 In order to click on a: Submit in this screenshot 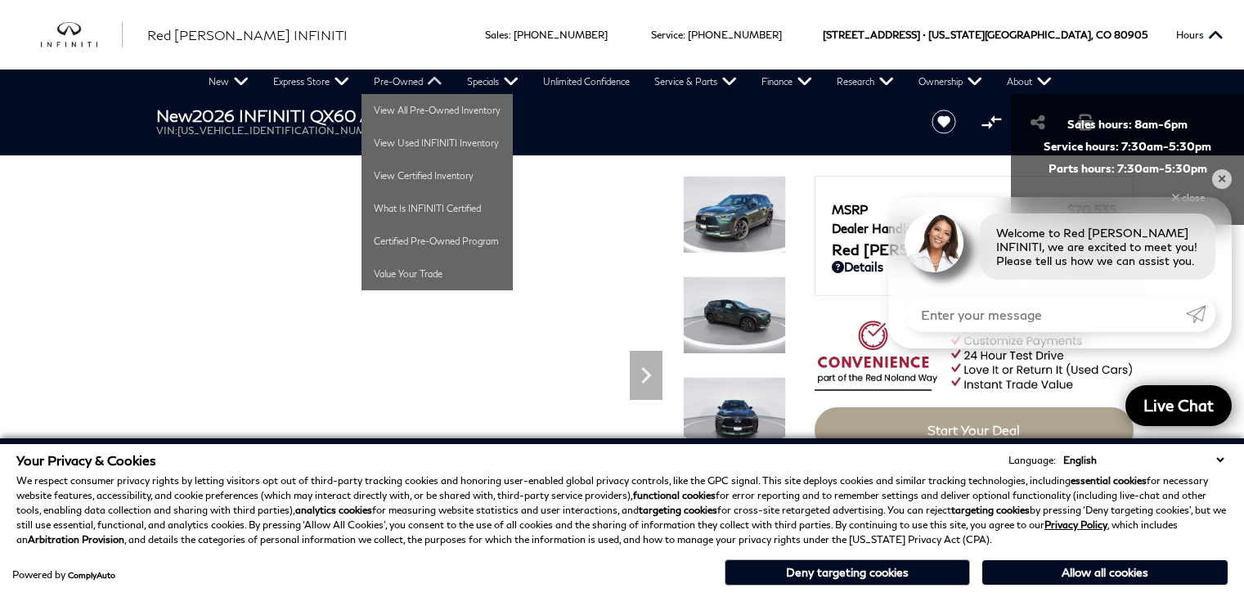, I will do `click(1201, 314)`.